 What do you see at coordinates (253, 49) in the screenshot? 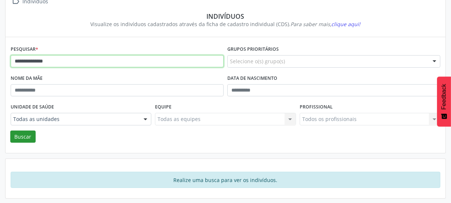
I see `label: Grupos prioritários` at bounding box center [253, 49].